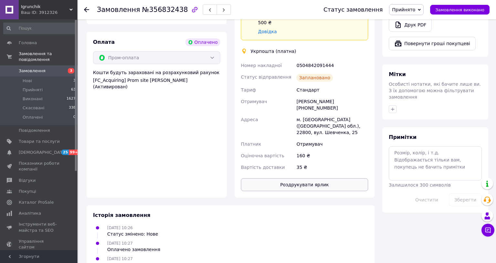 The height and width of the screenshot is (263, 496). I want to click on span: 63, so click(73, 90).